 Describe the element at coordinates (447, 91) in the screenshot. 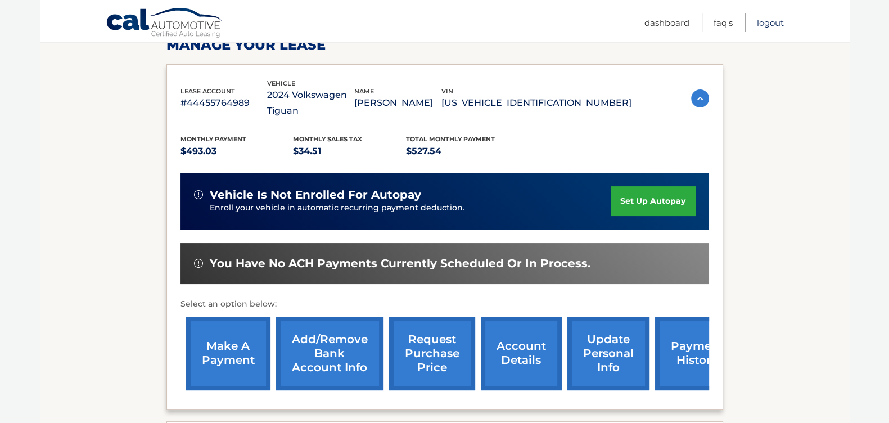

I see `span: vin` at that location.